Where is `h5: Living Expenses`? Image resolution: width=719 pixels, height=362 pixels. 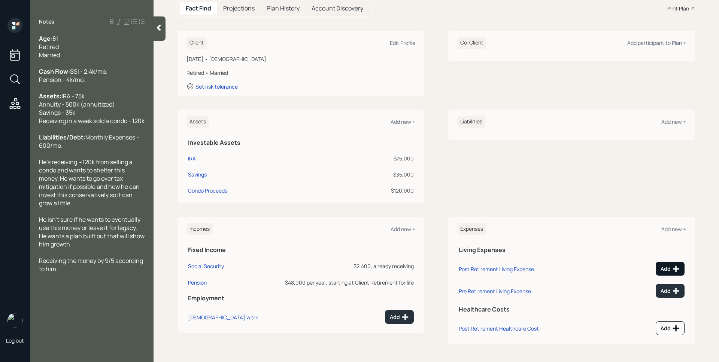 h5: Living Expenses is located at coordinates (571, 250).